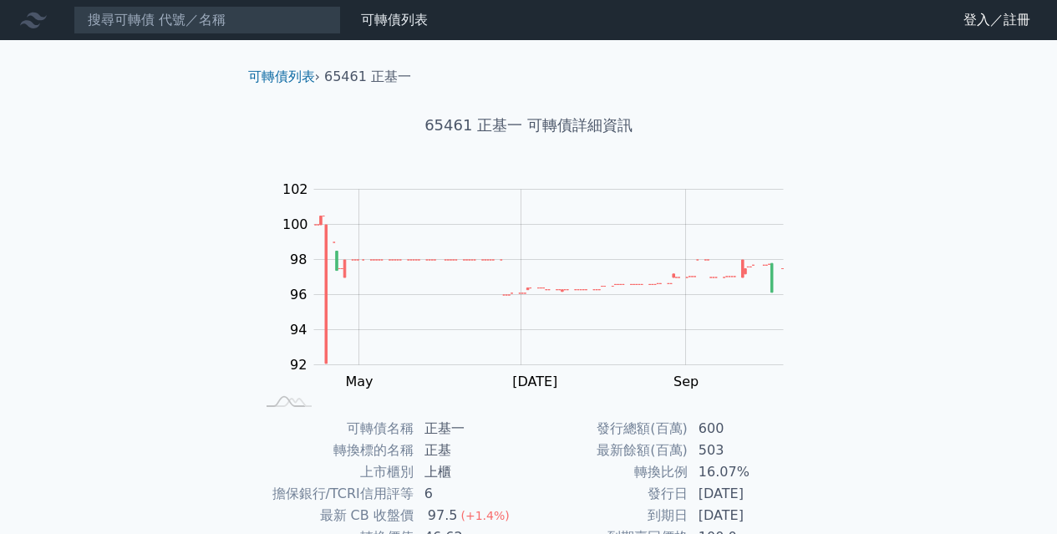 This screenshot has height=534, width=1057. What do you see at coordinates (608, 429) in the screenshot?
I see `td: 發行總額(百萬)` at bounding box center [608, 429].